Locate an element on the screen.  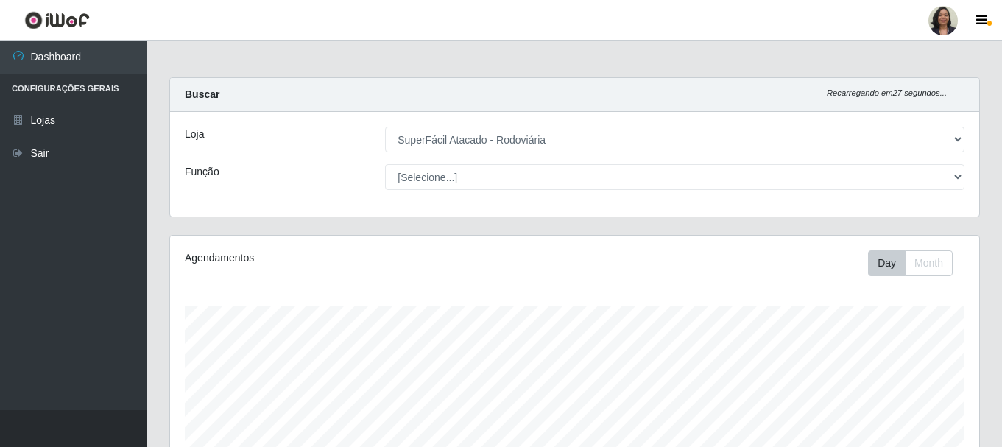
div: Toolbar with button groups is located at coordinates (916, 263).